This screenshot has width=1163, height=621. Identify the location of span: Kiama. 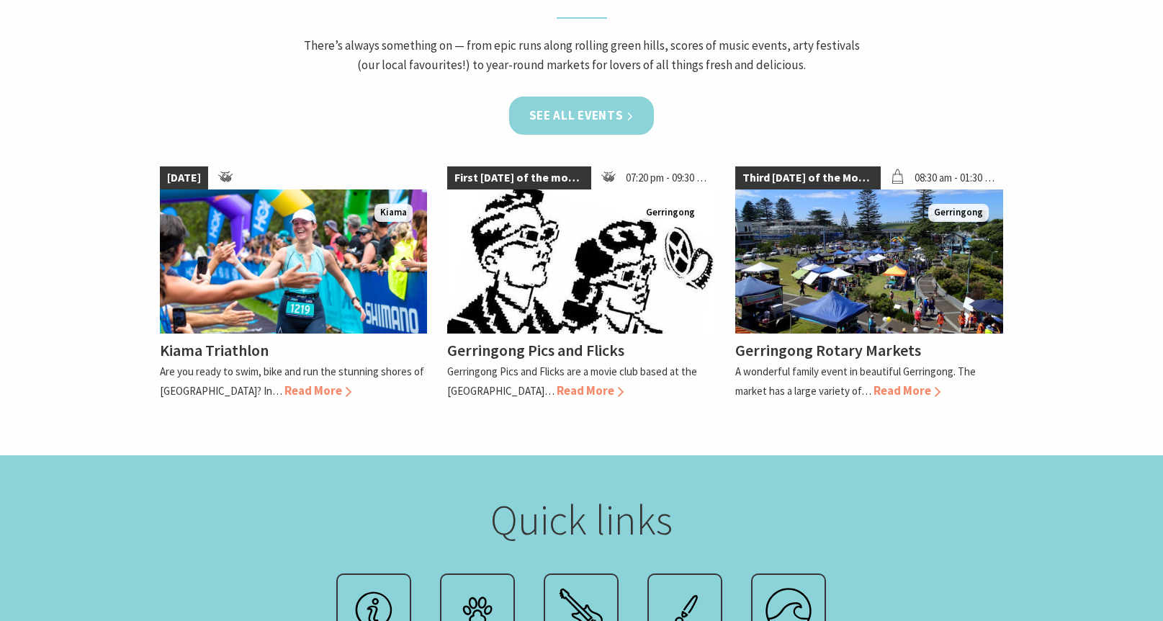
(393, 212).